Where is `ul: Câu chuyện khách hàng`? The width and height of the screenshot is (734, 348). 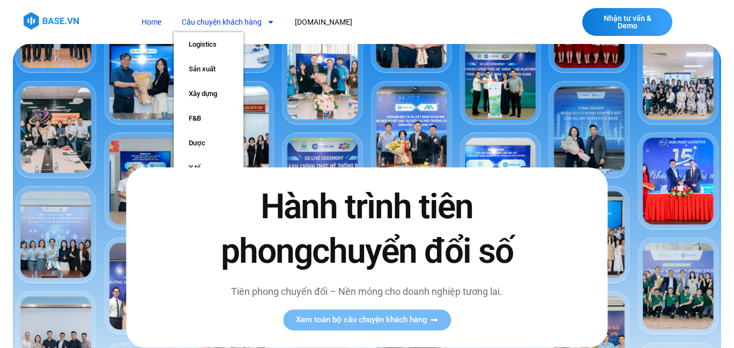
ul: Câu chuyện khách hàng is located at coordinates (209, 119).